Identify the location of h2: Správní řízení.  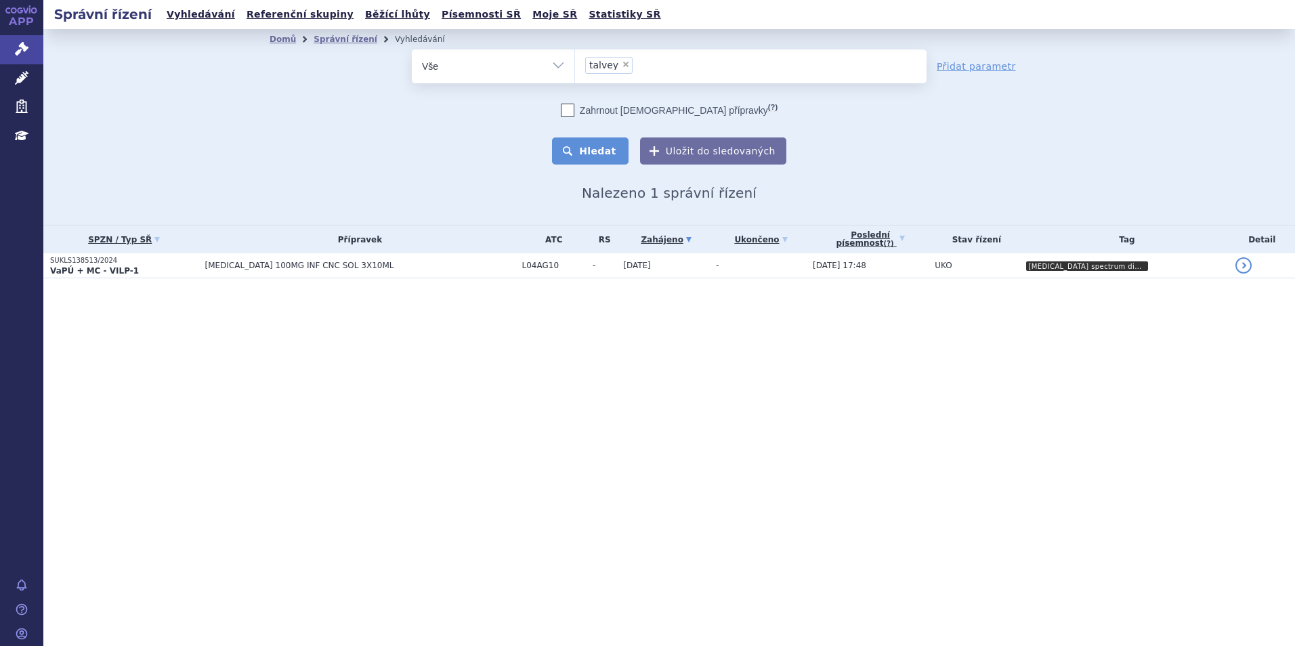
(103, 14).